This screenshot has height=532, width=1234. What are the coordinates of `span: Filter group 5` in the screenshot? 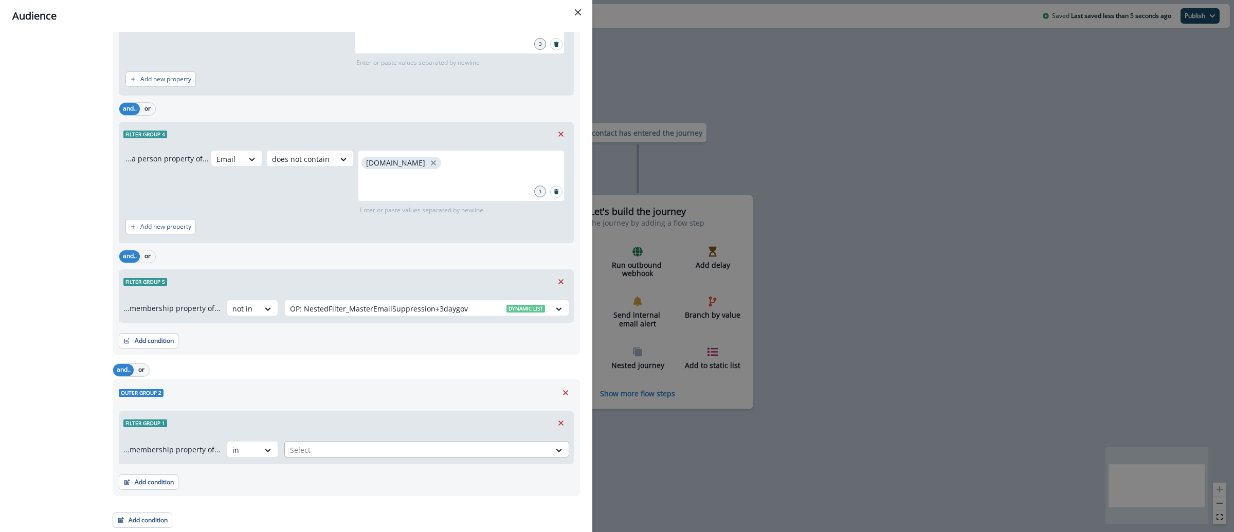 It's located at (145, 282).